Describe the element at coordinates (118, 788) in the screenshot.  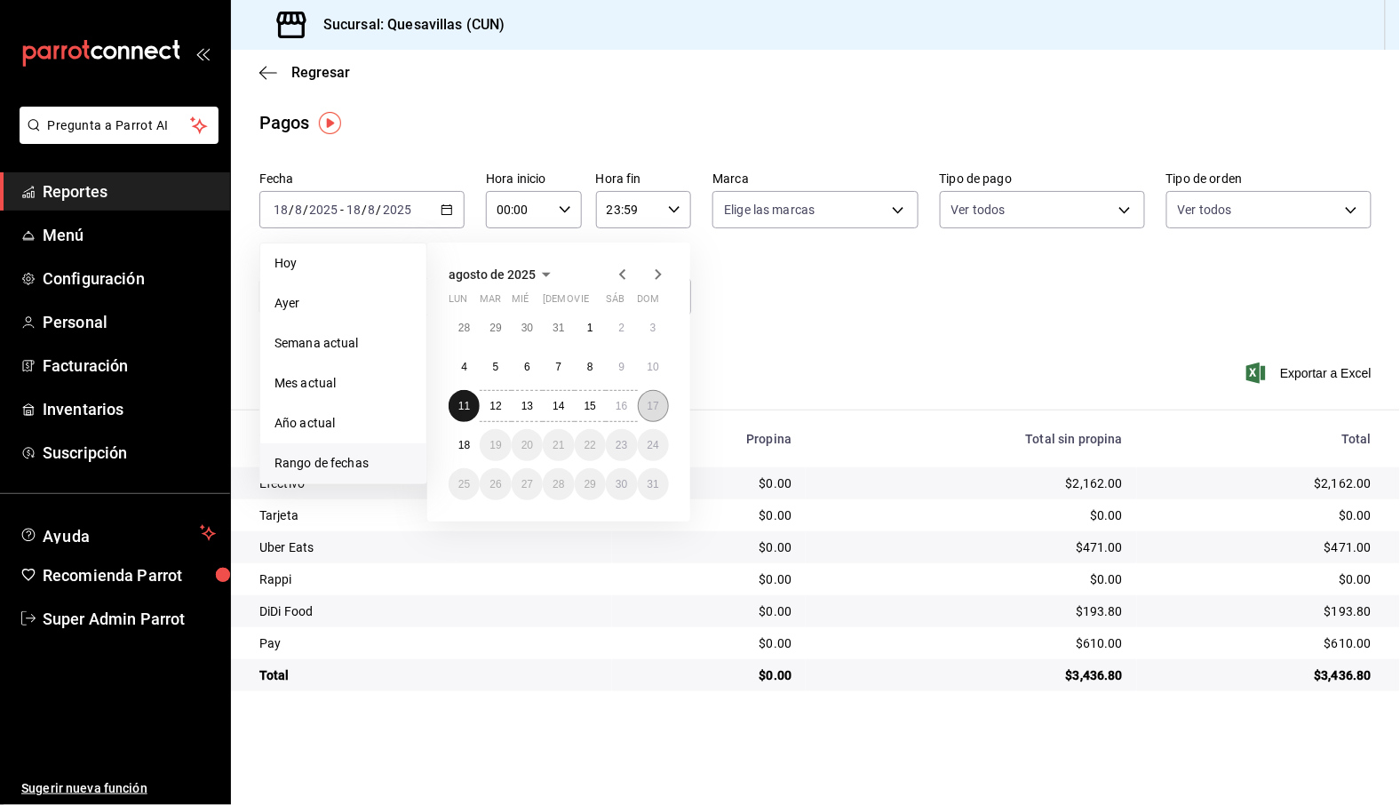
I see `span: Sugerir nueva función` at that location.